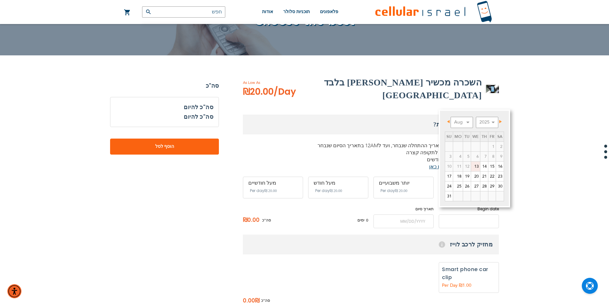 The image size is (609, 305). Describe the element at coordinates (285, 92) in the screenshot. I see `span: /Day` at that location.